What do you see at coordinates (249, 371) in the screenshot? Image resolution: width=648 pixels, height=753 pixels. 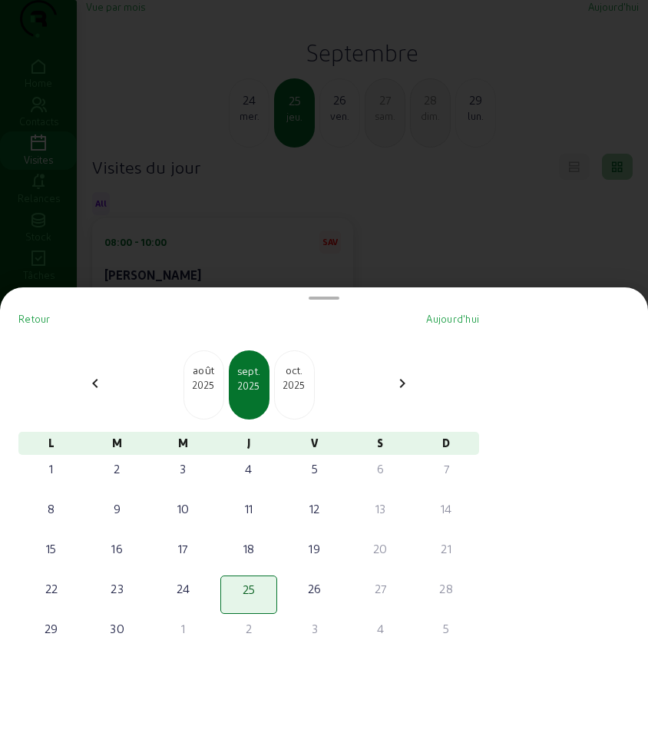 I see `div: sept.` at bounding box center [249, 371].